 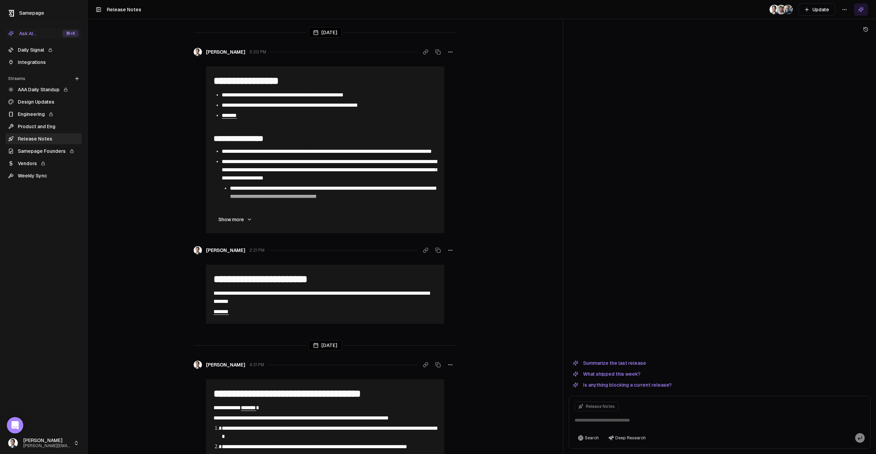 What do you see at coordinates (609, 363) in the screenshot?
I see `button: Summarize the last release` at bounding box center [609, 363].